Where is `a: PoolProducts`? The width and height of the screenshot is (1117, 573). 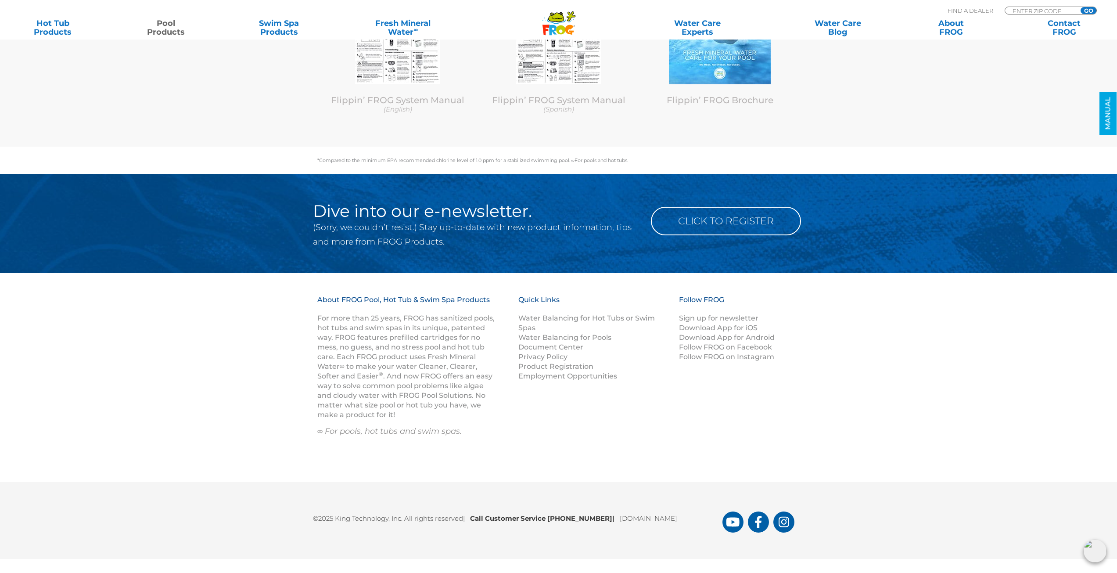
a: PoolProducts is located at coordinates (166, 28).